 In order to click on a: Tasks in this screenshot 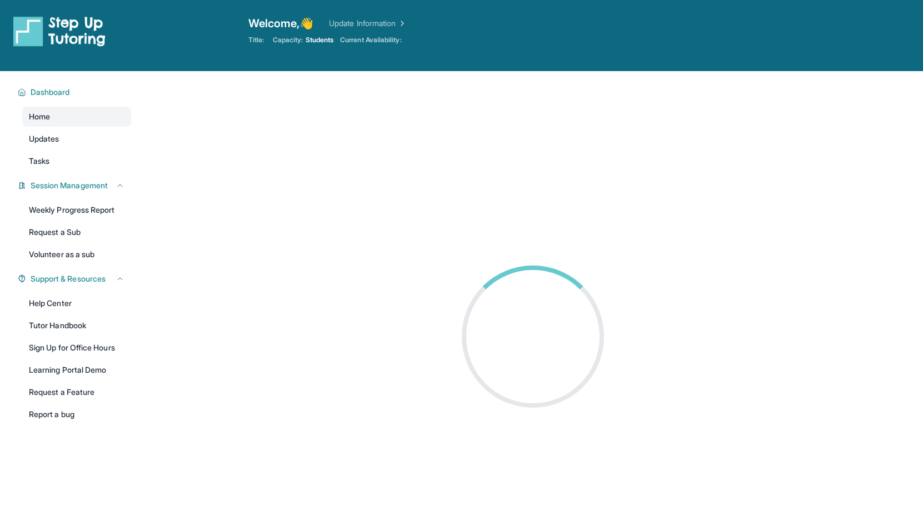, I will do `click(77, 161)`.